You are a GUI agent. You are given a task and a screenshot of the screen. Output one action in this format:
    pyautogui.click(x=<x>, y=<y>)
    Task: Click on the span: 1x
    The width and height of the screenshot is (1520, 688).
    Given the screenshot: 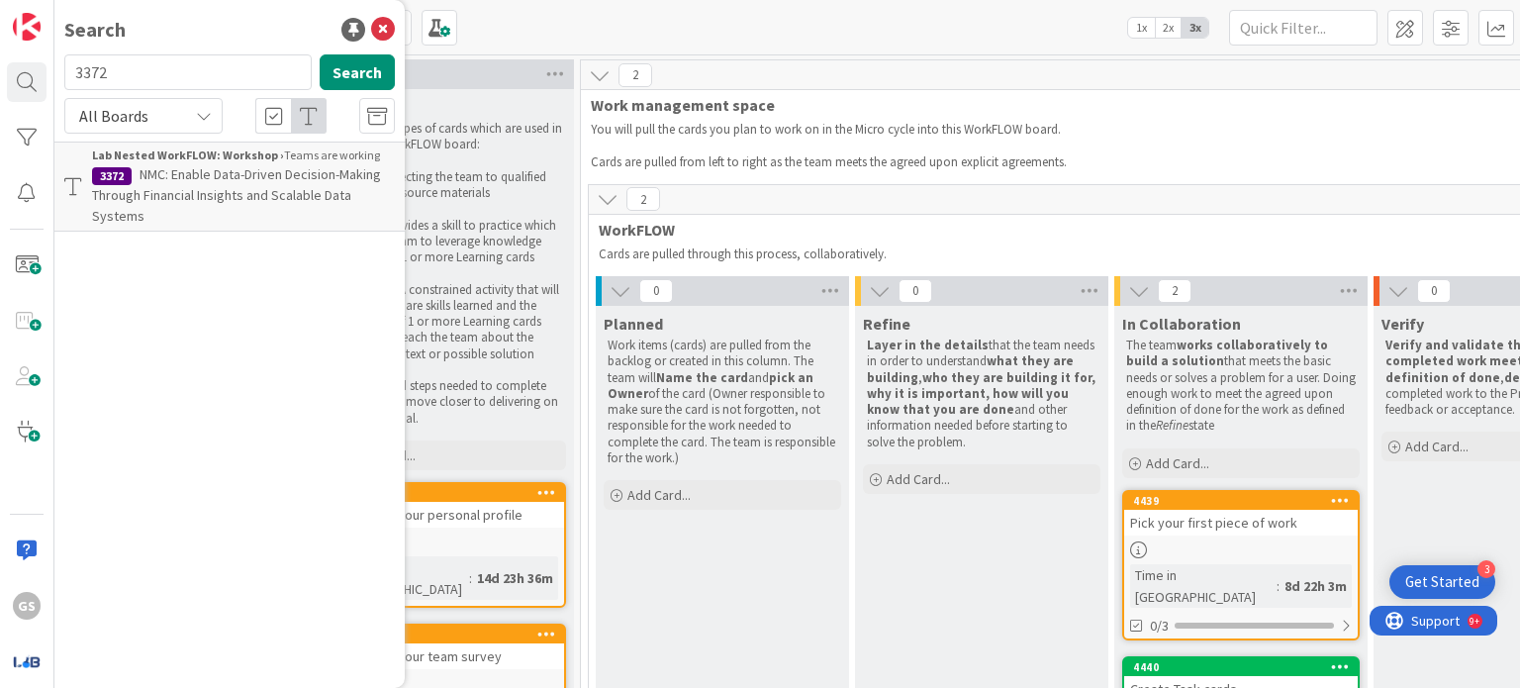 What is the action you would take?
    pyautogui.click(x=1141, y=28)
    